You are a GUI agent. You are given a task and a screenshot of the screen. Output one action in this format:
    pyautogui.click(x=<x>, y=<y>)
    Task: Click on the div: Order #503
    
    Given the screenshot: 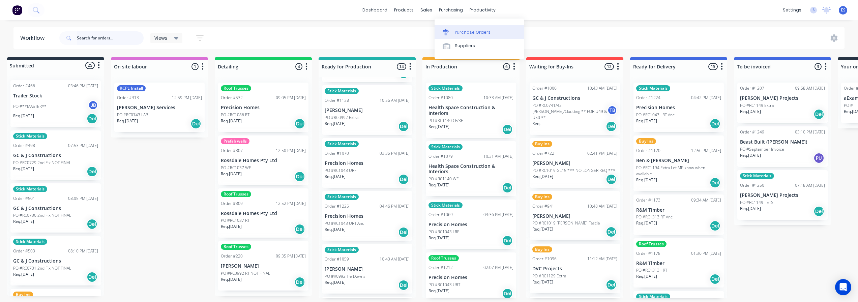 What is the action you would take?
    pyautogui.click(x=24, y=251)
    